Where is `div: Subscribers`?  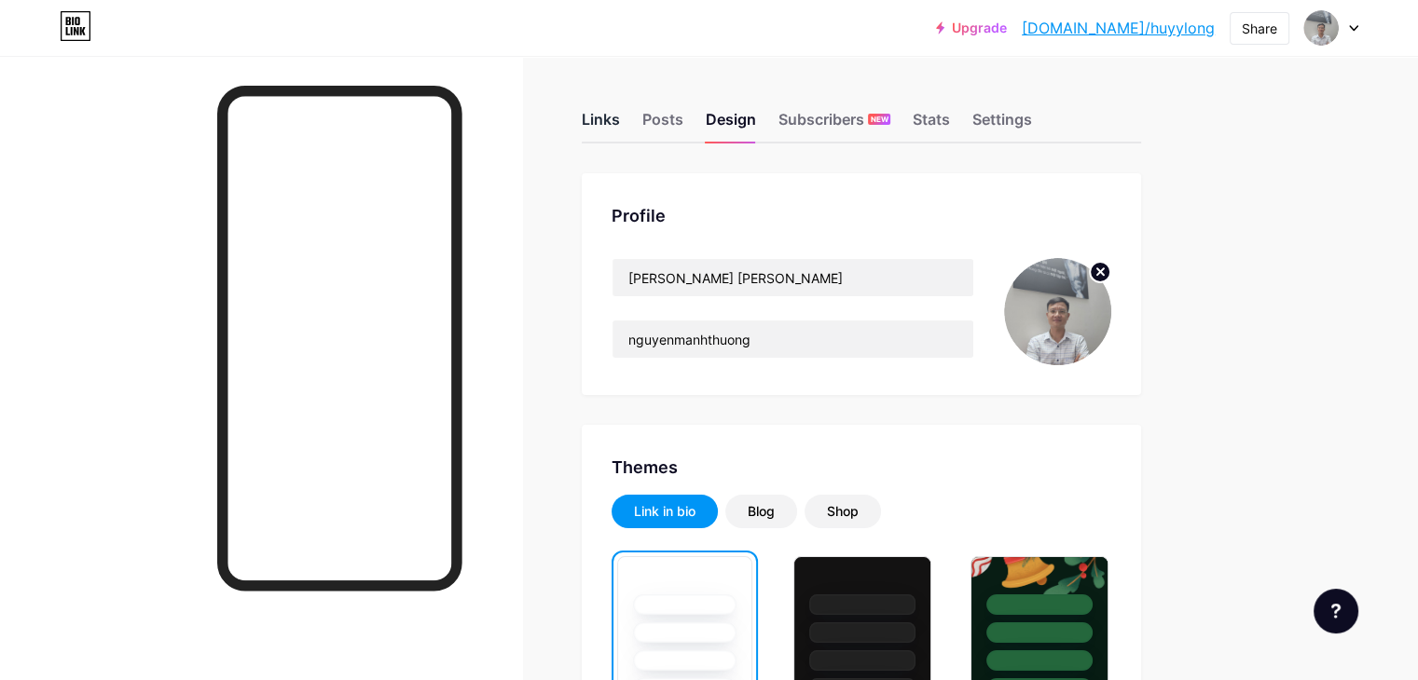
div: Subscribers is located at coordinates (834, 125).